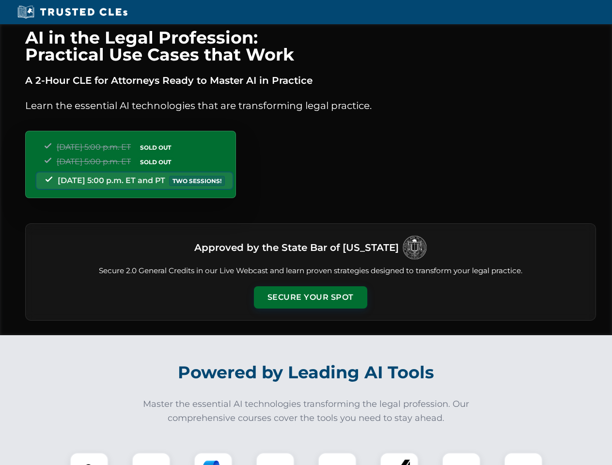  What do you see at coordinates (306, 411) in the screenshot?
I see `p: Master the essential AI technologies transforming the legal profession. Our comprehensive courses...` at bounding box center [306, 411].